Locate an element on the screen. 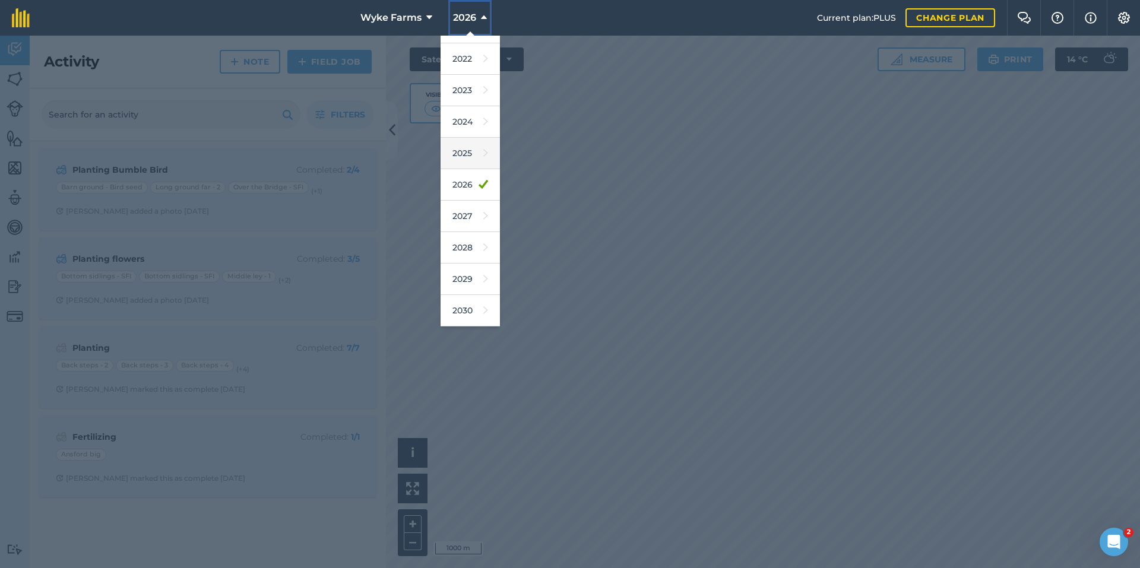 Image resolution: width=1140 pixels, height=568 pixels. img: Two speech bubbles overlapping with the left bubble in the forefront is located at coordinates (1024, 18).